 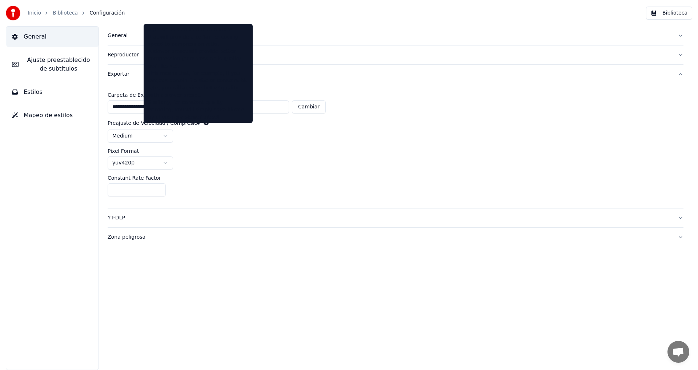 What do you see at coordinates (35, 37) in the screenshot?
I see `span: General` at bounding box center [35, 37].